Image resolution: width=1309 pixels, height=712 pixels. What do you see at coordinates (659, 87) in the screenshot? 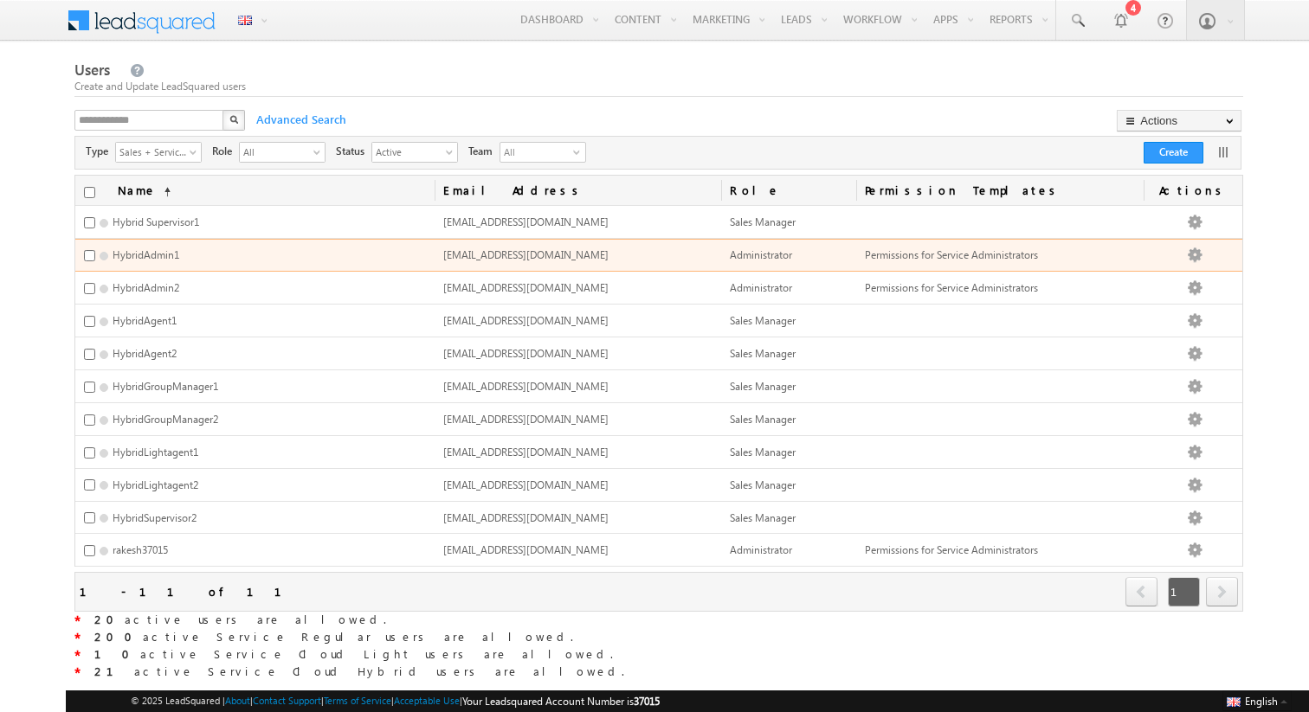
I see `div: Create and Update LeadSquared users` at bounding box center [659, 87].